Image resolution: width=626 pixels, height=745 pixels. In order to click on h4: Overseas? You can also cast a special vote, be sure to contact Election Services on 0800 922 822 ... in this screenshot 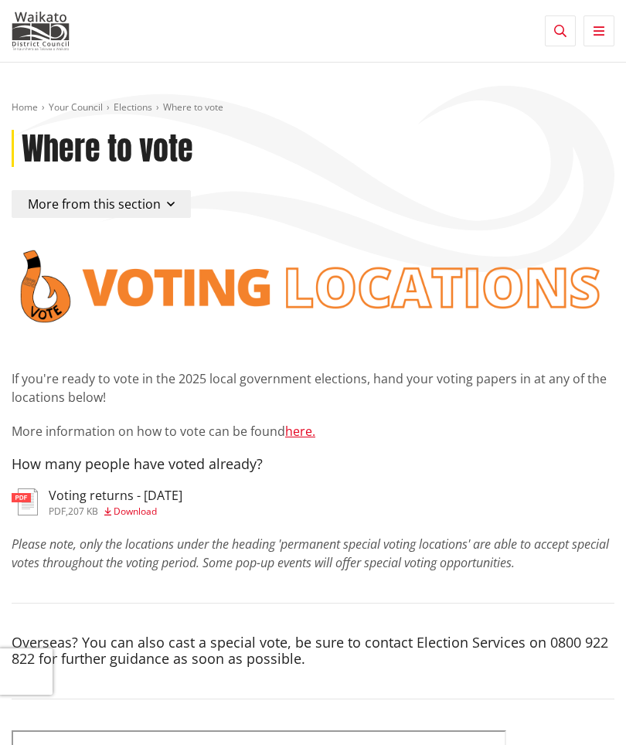, I will do `click(313, 651)`.